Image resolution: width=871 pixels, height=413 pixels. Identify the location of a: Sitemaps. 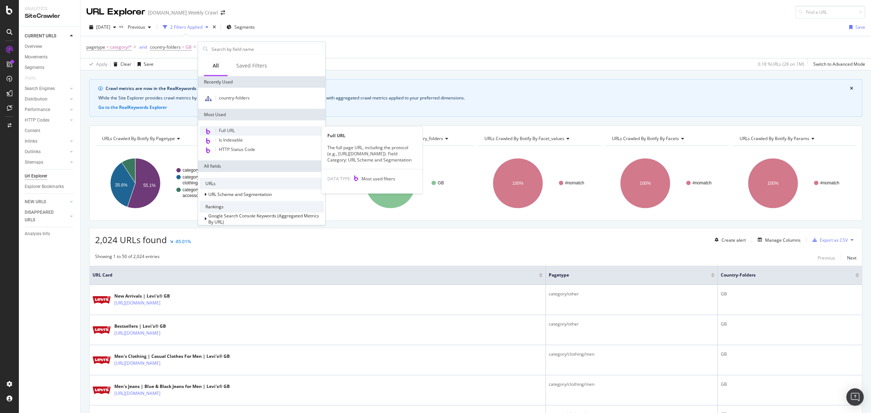
(46, 162).